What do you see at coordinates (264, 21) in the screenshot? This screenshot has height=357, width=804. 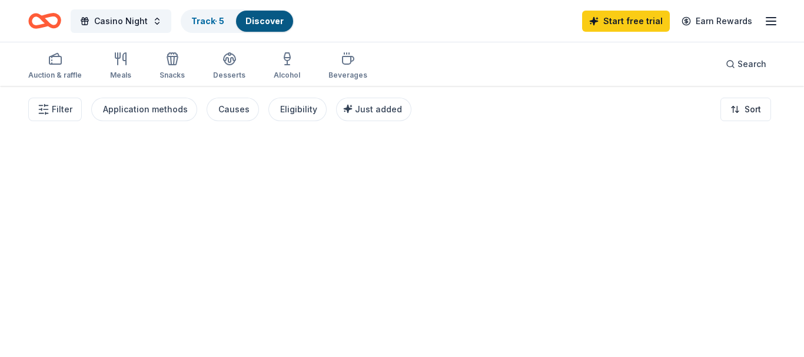 I see `a: Discover` at bounding box center [264, 21].